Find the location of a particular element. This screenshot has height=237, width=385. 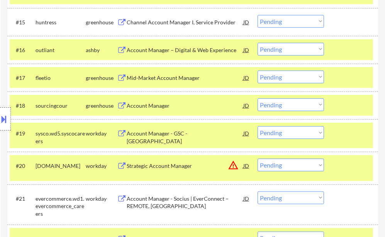

div: #15 is located at coordinates (22, 22).